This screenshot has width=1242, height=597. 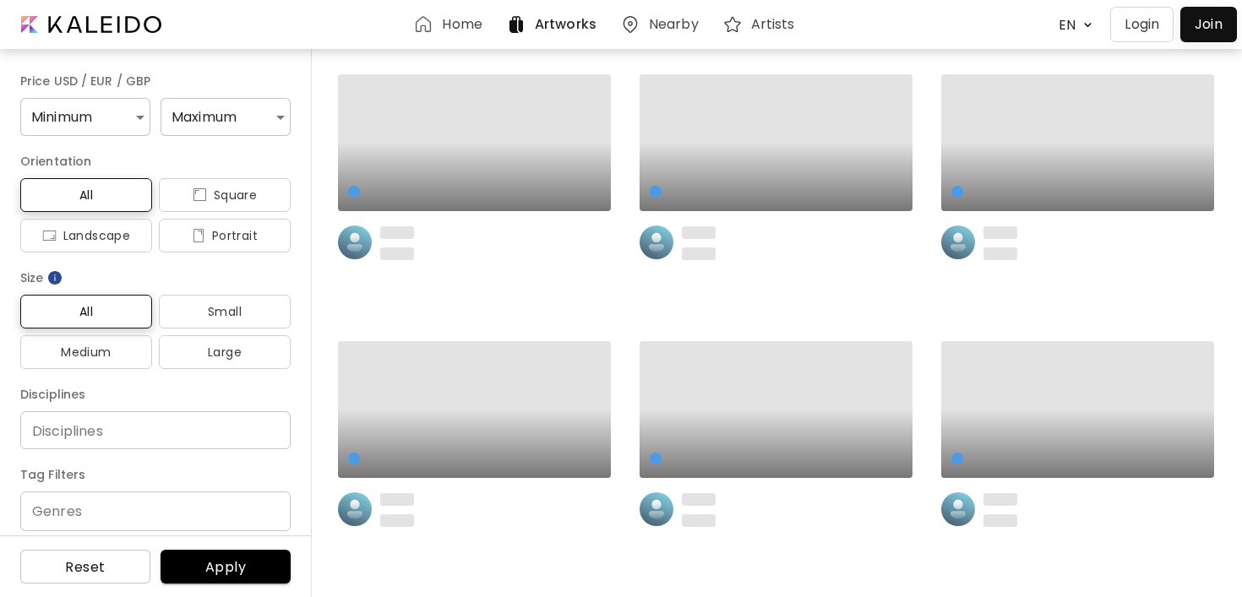 I want to click on button: iconSquare, so click(x=225, y=195).